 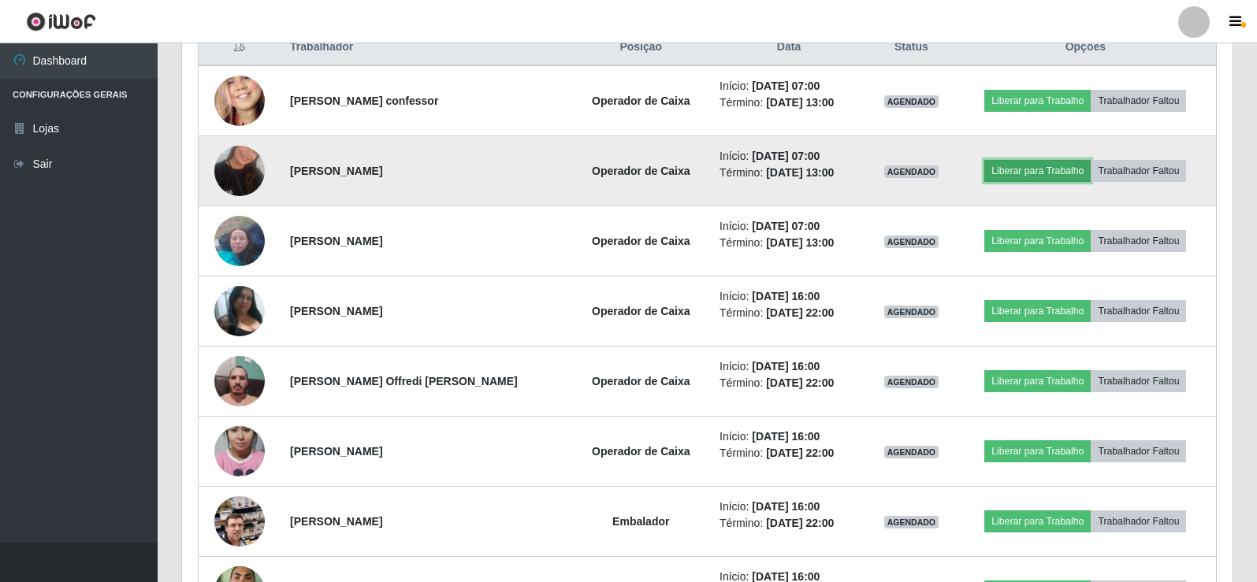 What do you see at coordinates (240, 451) in the screenshot?
I see `img: 1724535532655.jpeg` at bounding box center [240, 451].